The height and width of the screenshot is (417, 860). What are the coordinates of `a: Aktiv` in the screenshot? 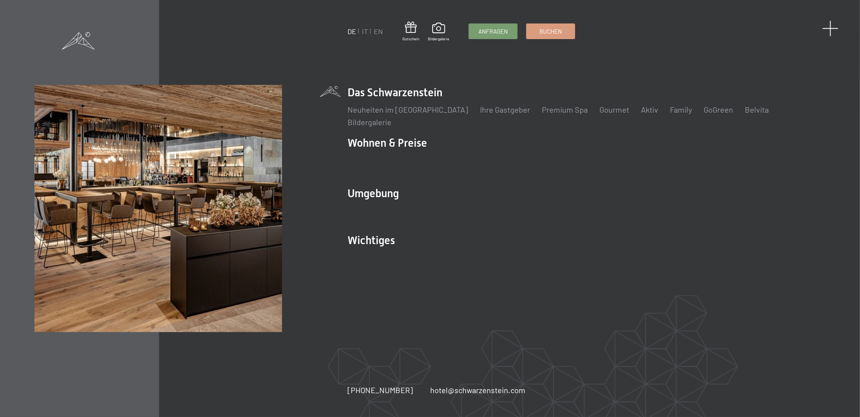 It's located at (649, 110).